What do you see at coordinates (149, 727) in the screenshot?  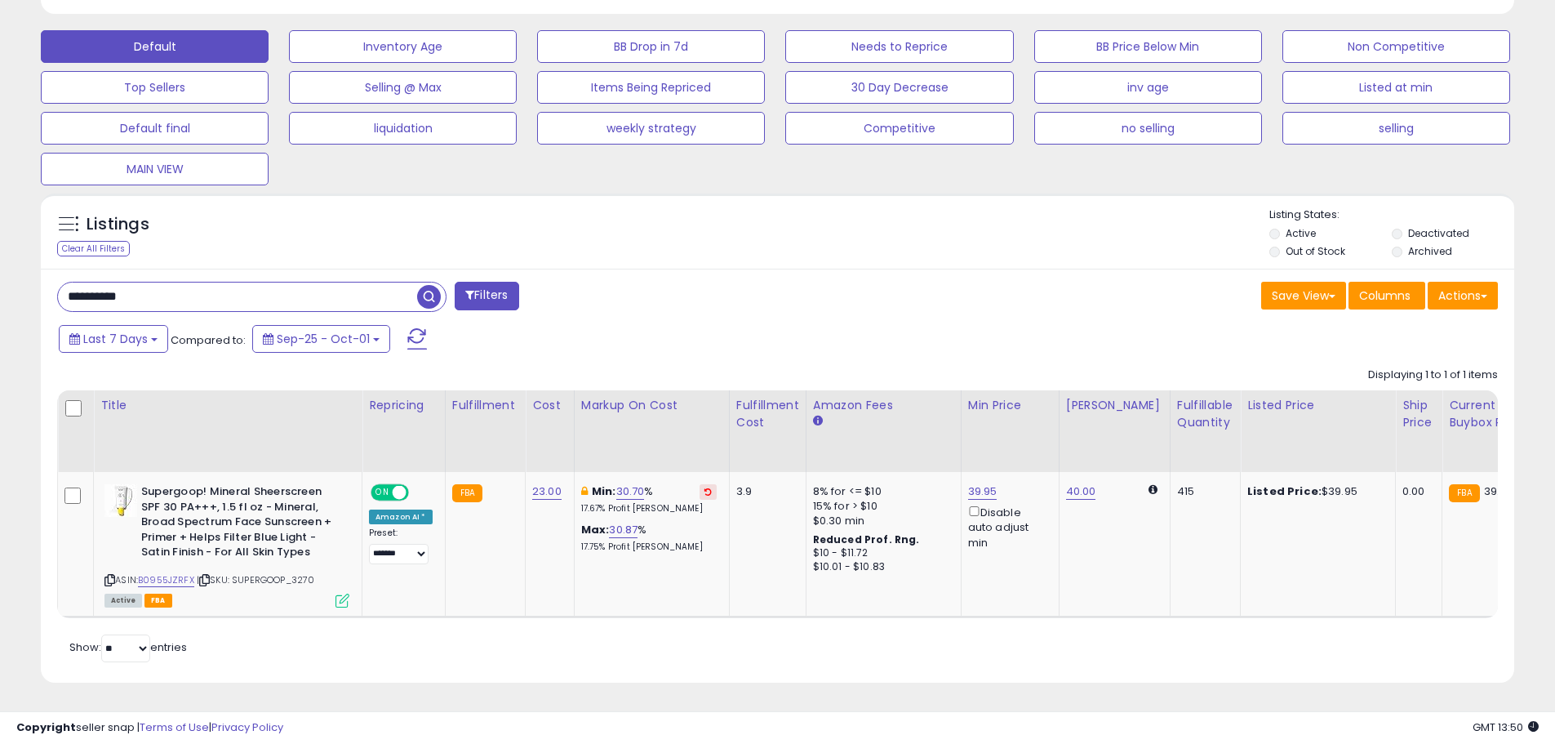 I see `div: seller snap | |` at bounding box center [149, 727].